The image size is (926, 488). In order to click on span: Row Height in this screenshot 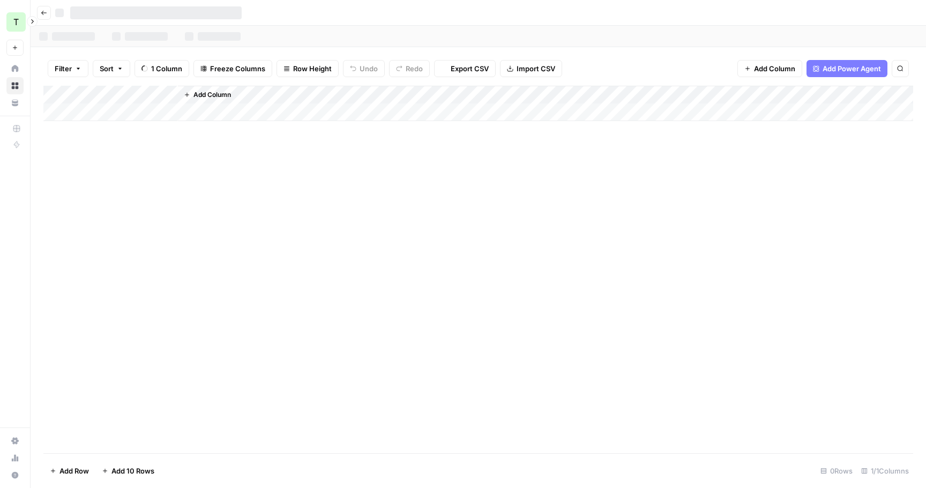, I will do `click(312, 69)`.